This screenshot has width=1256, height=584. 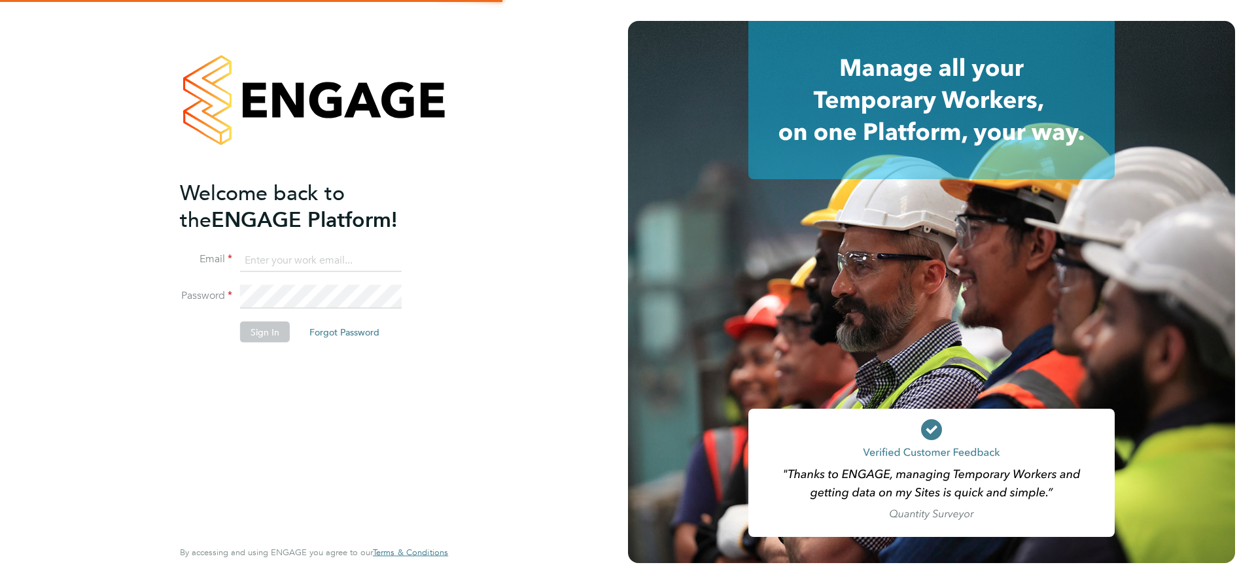 What do you see at coordinates (262, 206) in the screenshot?
I see `span: Welcome back to the` at bounding box center [262, 206].